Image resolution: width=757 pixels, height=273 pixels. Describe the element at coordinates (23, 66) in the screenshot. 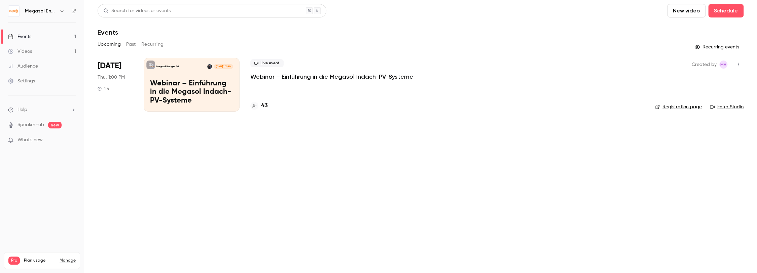

I see `div: Audience` at that location.